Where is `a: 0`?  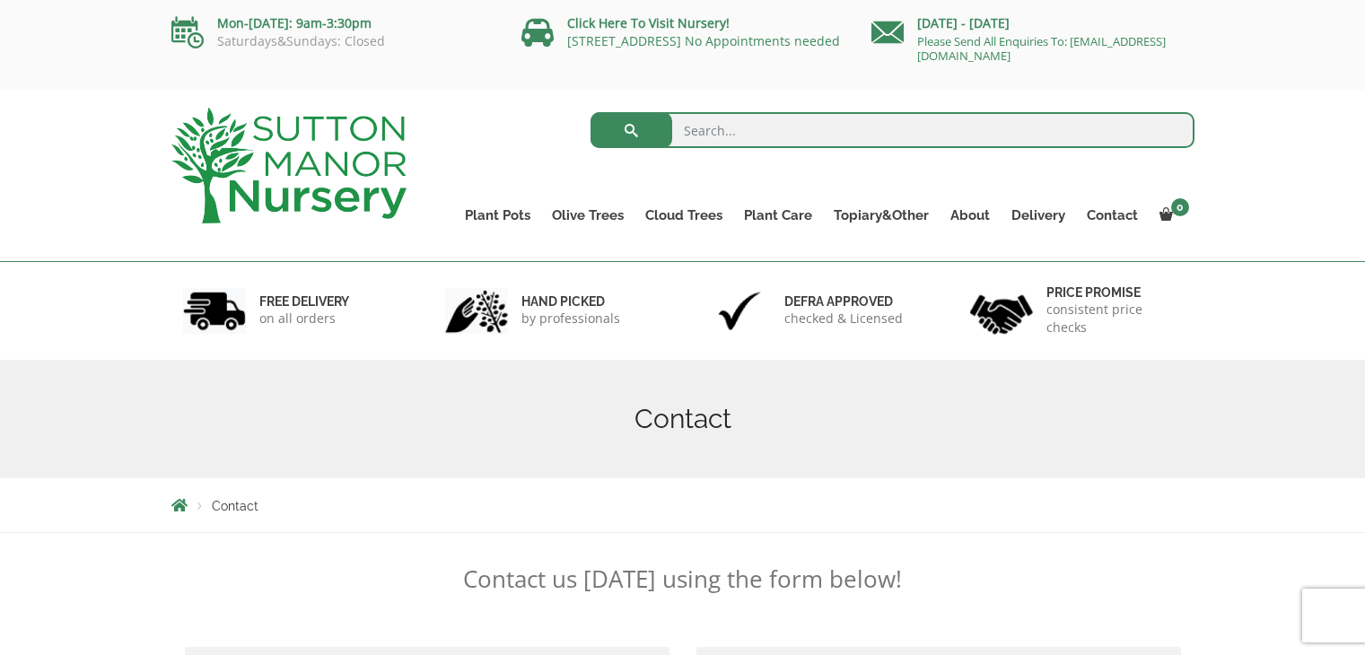
a: 0 is located at coordinates (1171, 215).